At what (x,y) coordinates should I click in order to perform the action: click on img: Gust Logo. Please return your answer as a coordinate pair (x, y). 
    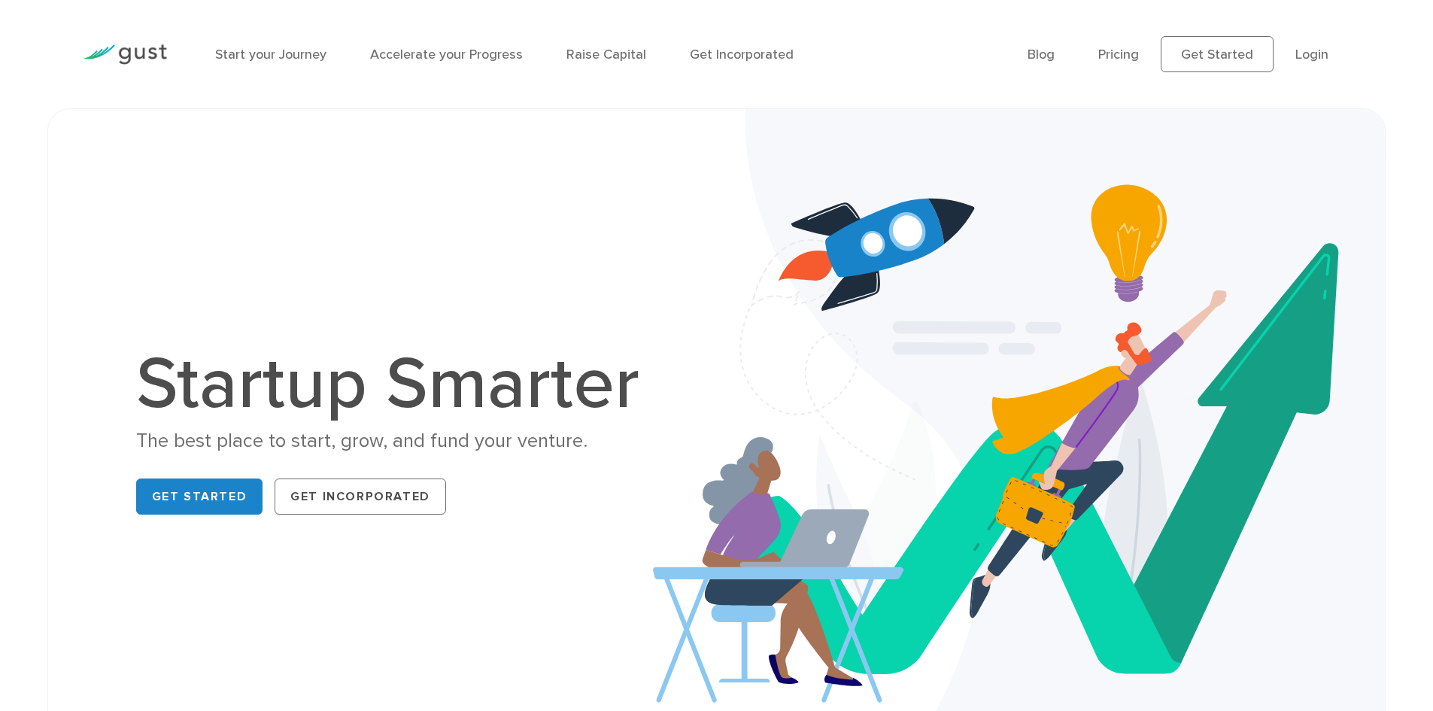
    Looking at the image, I should click on (125, 54).